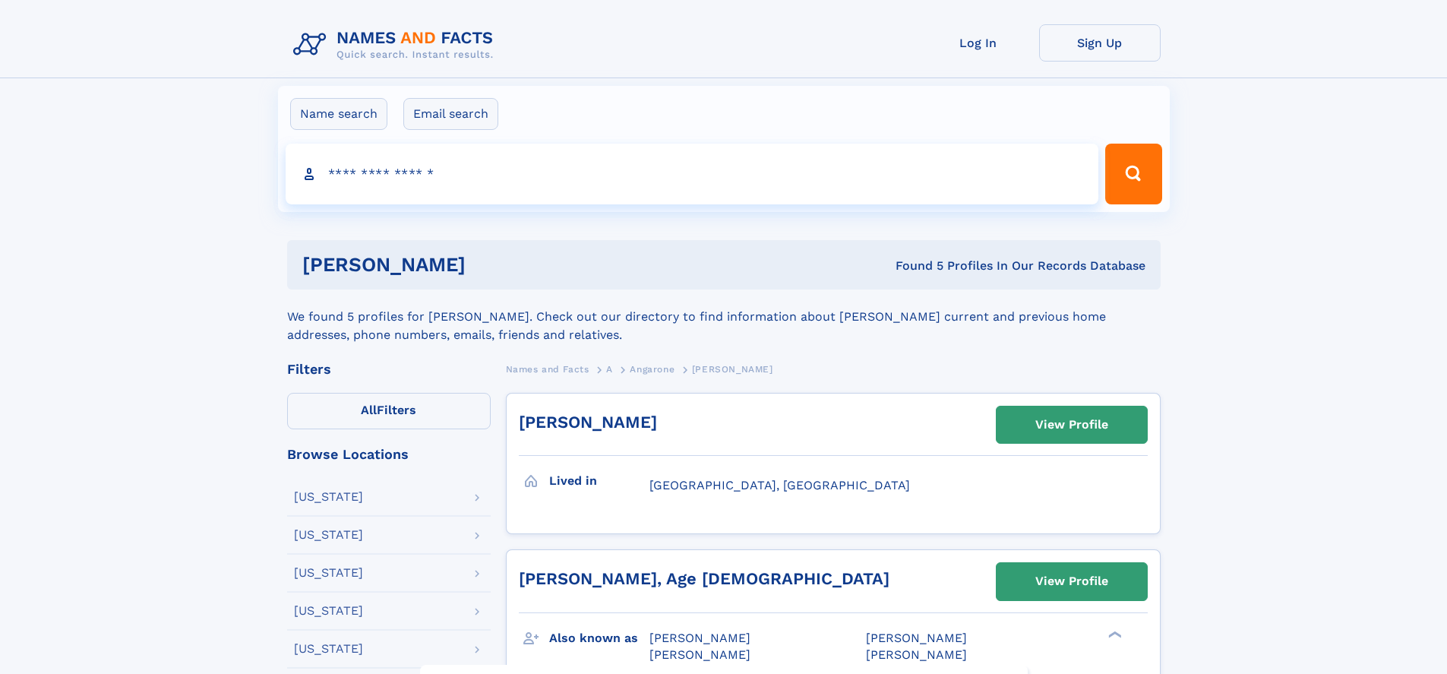 The width and height of the screenshot is (1447, 674). What do you see at coordinates (1133, 174) in the screenshot?
I see `button: Search Button` at bounding box center [1133, 174].